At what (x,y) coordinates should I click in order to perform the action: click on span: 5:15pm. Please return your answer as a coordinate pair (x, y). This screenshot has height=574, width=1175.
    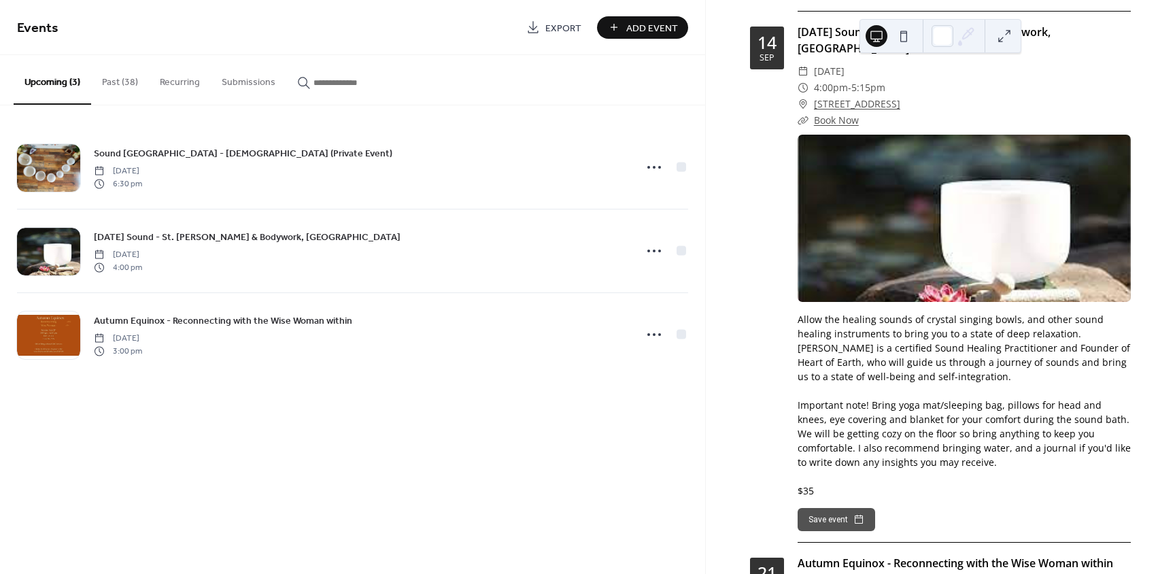
    Looking at the image, I should click on (869, 88).